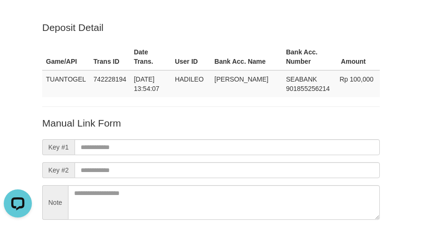 The height and width of the screenshot is (225, 422). I want to click on td: 742228194, so click(110, 83).